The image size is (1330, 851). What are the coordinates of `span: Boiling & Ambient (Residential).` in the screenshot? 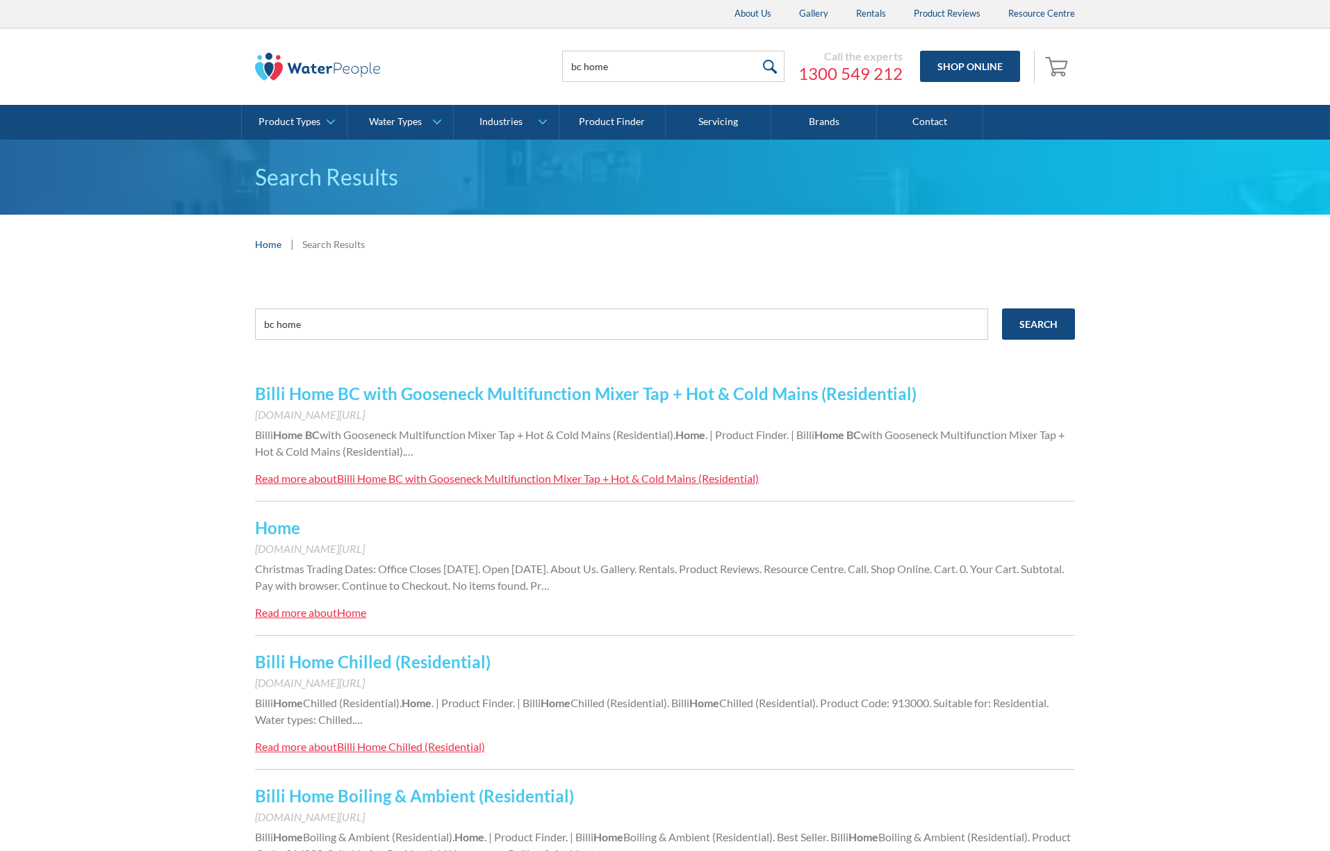 It's located at (379, 836).